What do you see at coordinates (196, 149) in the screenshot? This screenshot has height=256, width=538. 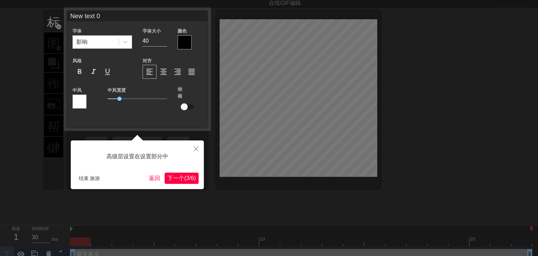 I see `button: 关闭` at bounding box center [196, 149].